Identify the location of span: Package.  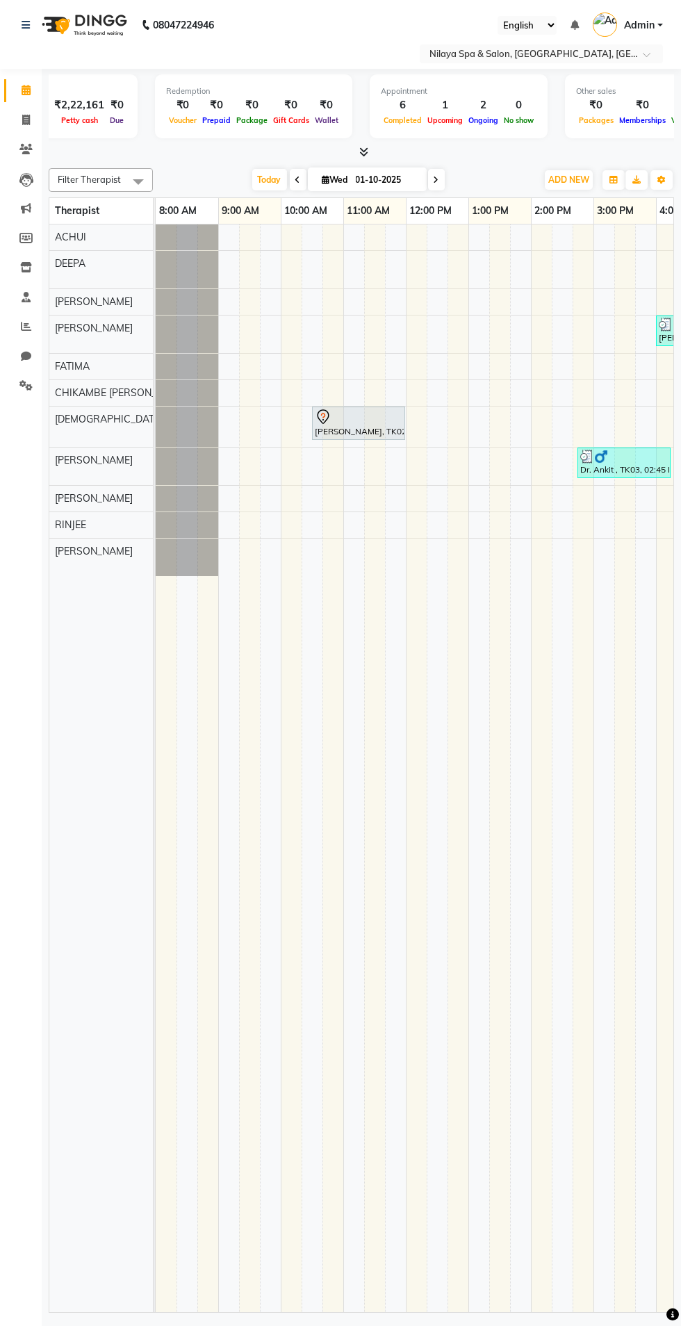
(252, 120).